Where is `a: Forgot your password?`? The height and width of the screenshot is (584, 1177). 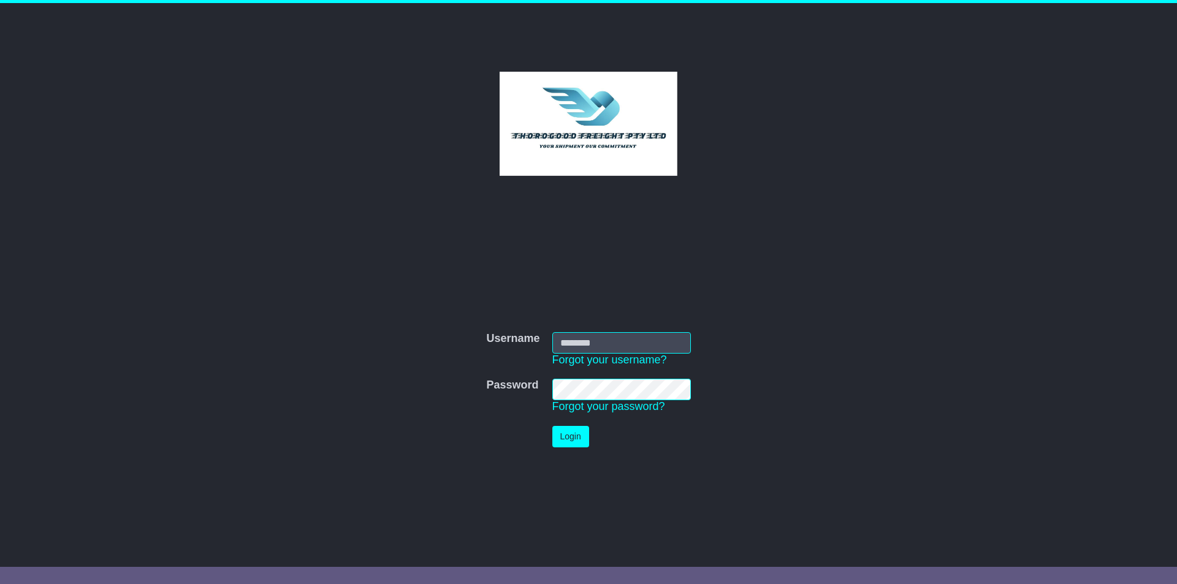 a: Forgot your password? is located at coordinates (609, 406).